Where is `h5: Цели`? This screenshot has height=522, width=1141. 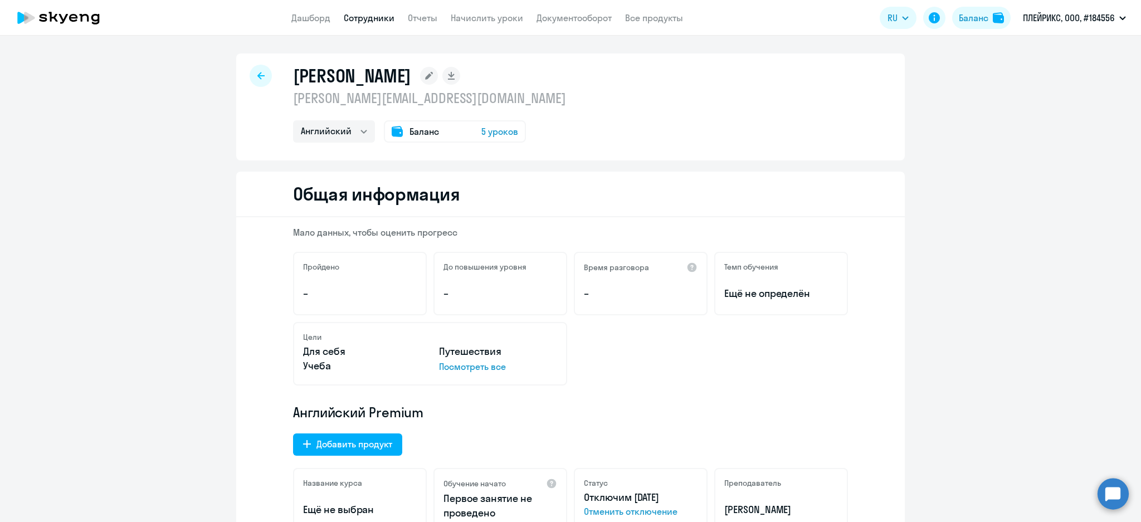
h5: Цели is located at coordinates (312, 337).